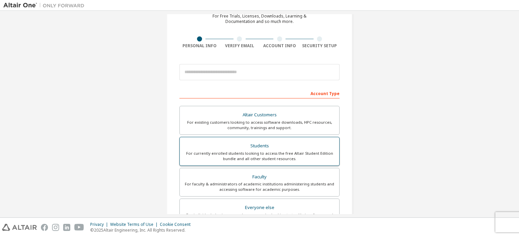  I want to click on div: Cookie Consent, so click(177, 225).